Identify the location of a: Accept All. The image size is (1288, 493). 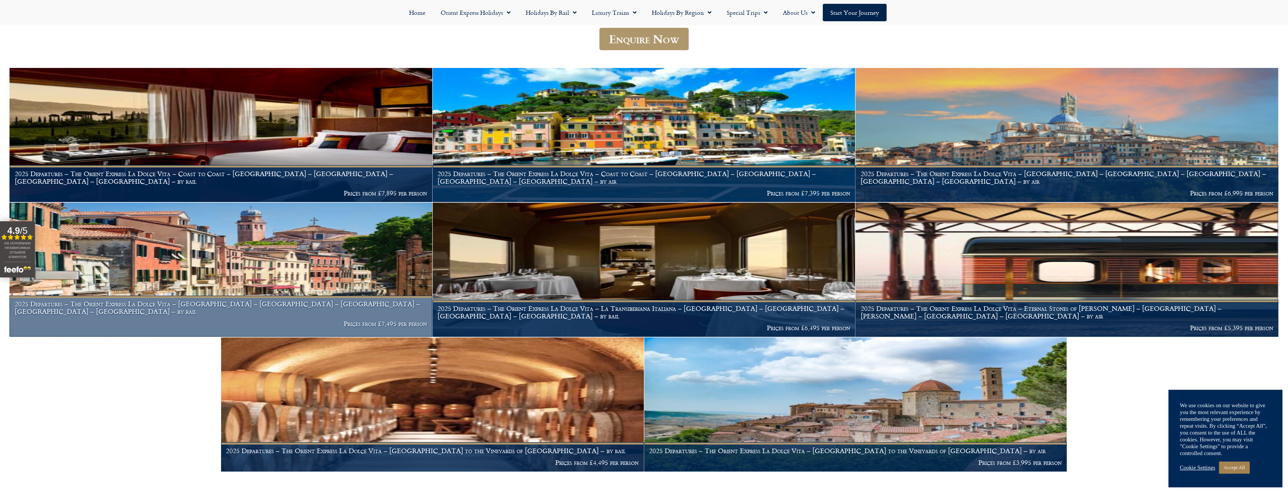
(1234, 467).